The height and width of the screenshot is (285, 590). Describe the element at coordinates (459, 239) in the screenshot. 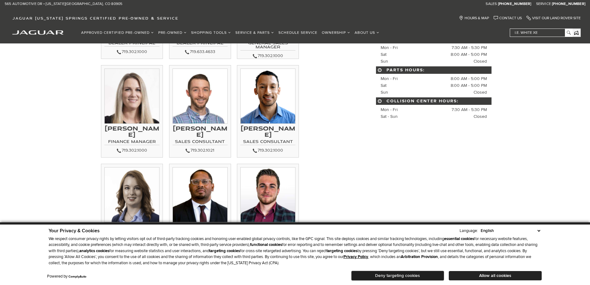

I see `strong: essential cookies` at that location.